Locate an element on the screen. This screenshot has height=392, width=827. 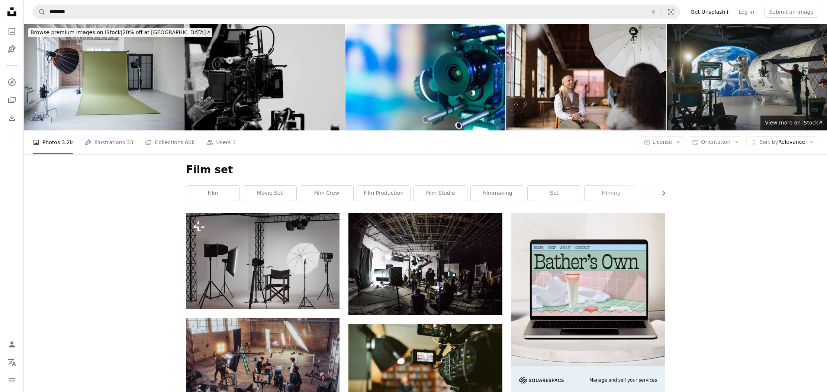
a: Collections 60k is located at coordinates (170, 142).